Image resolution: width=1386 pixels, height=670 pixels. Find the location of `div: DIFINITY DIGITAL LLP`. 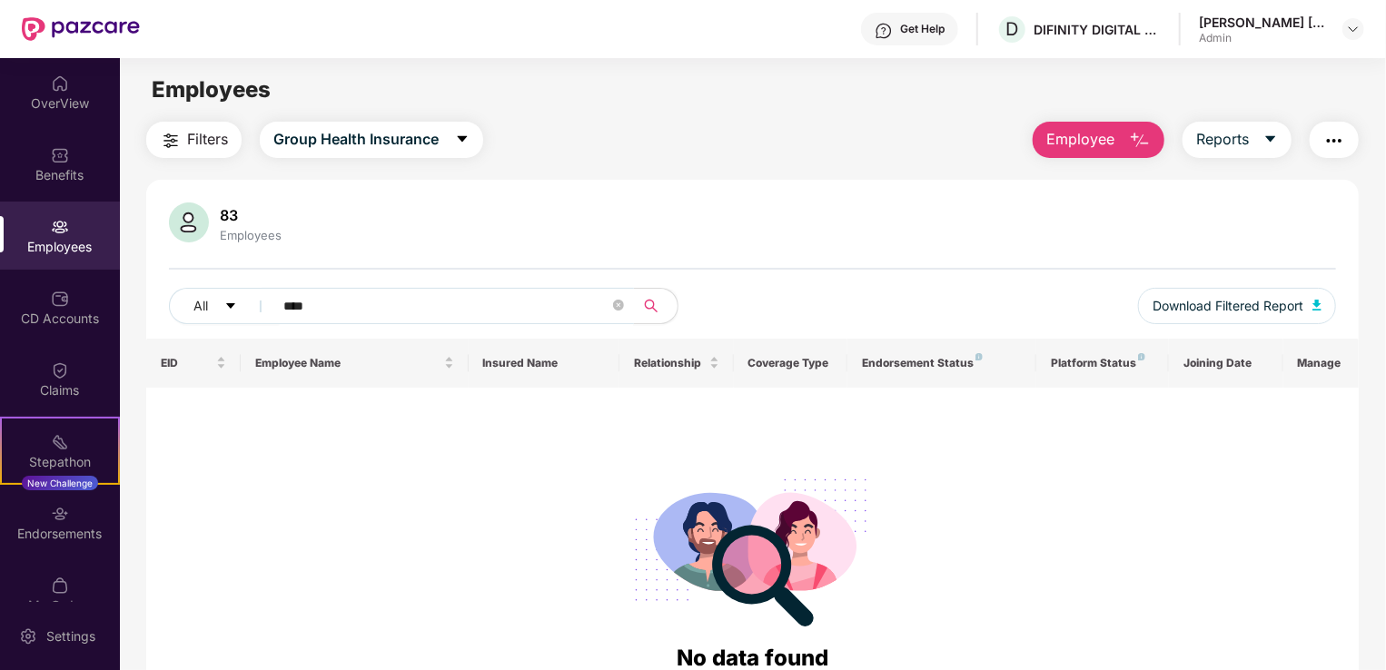

div: DIFINITY DIGITAL LLP is located at coordinates (1097, 29).